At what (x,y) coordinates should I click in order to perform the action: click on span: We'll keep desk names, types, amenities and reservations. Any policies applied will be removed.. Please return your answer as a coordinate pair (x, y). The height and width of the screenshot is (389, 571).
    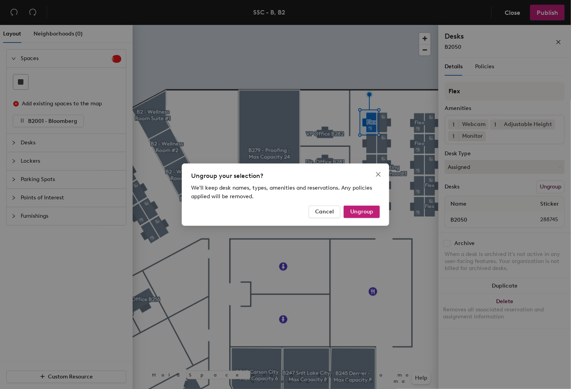
    Looking at the image, I should click on (281, 192).